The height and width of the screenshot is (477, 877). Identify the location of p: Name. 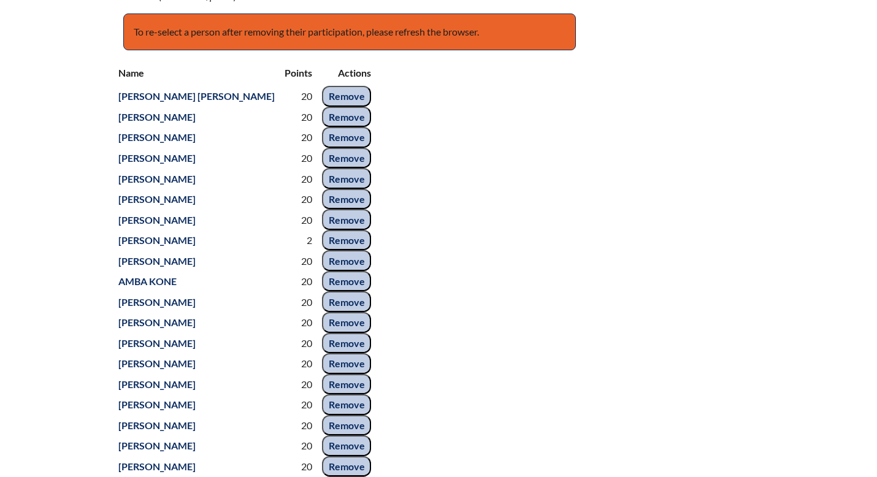
(196, 73).